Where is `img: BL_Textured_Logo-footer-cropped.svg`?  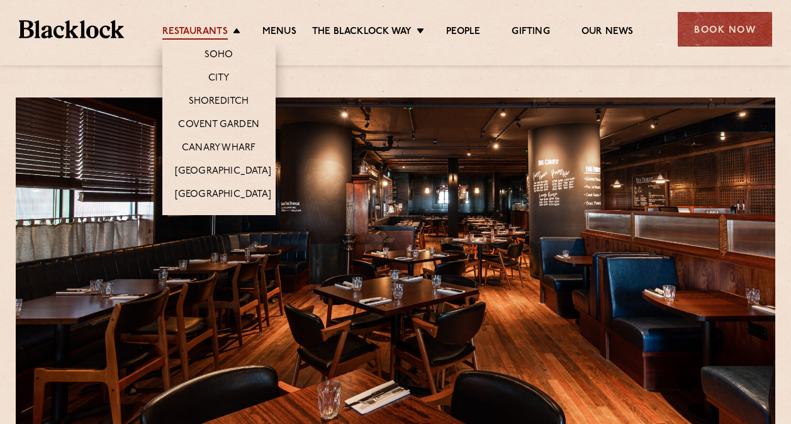 img: BL_Textured_Logo-footer-cropped.svg is located at coordinates (71, 29).